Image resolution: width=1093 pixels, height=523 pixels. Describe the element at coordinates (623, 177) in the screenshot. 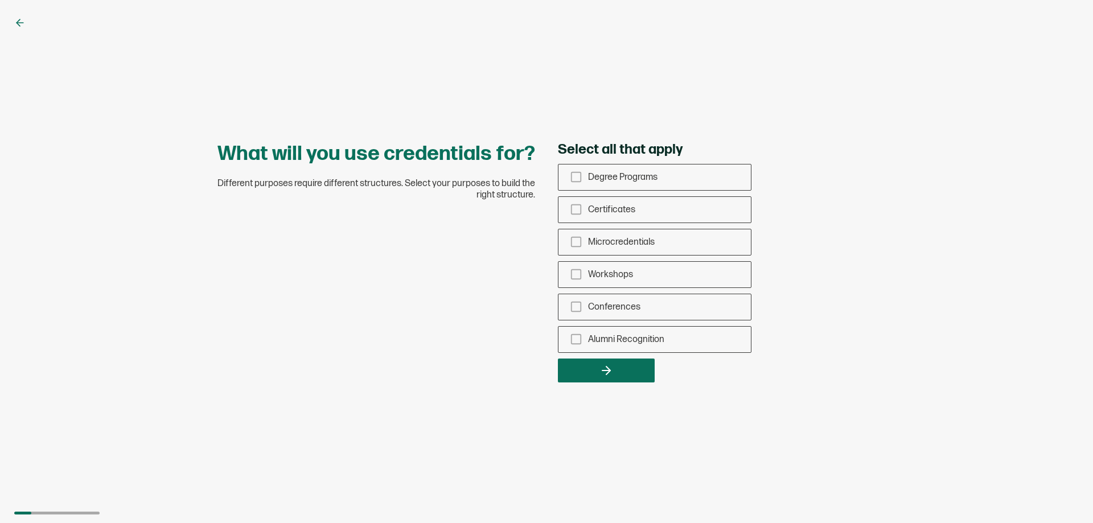

I see `span: Degree Programs` at that location.